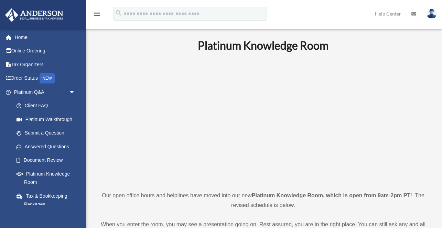 The width and height of the screenshot is (442, 228). Describe the element at coordinates (45, 64) in the screenshot. I see `a: Tax Organizers` at that location.